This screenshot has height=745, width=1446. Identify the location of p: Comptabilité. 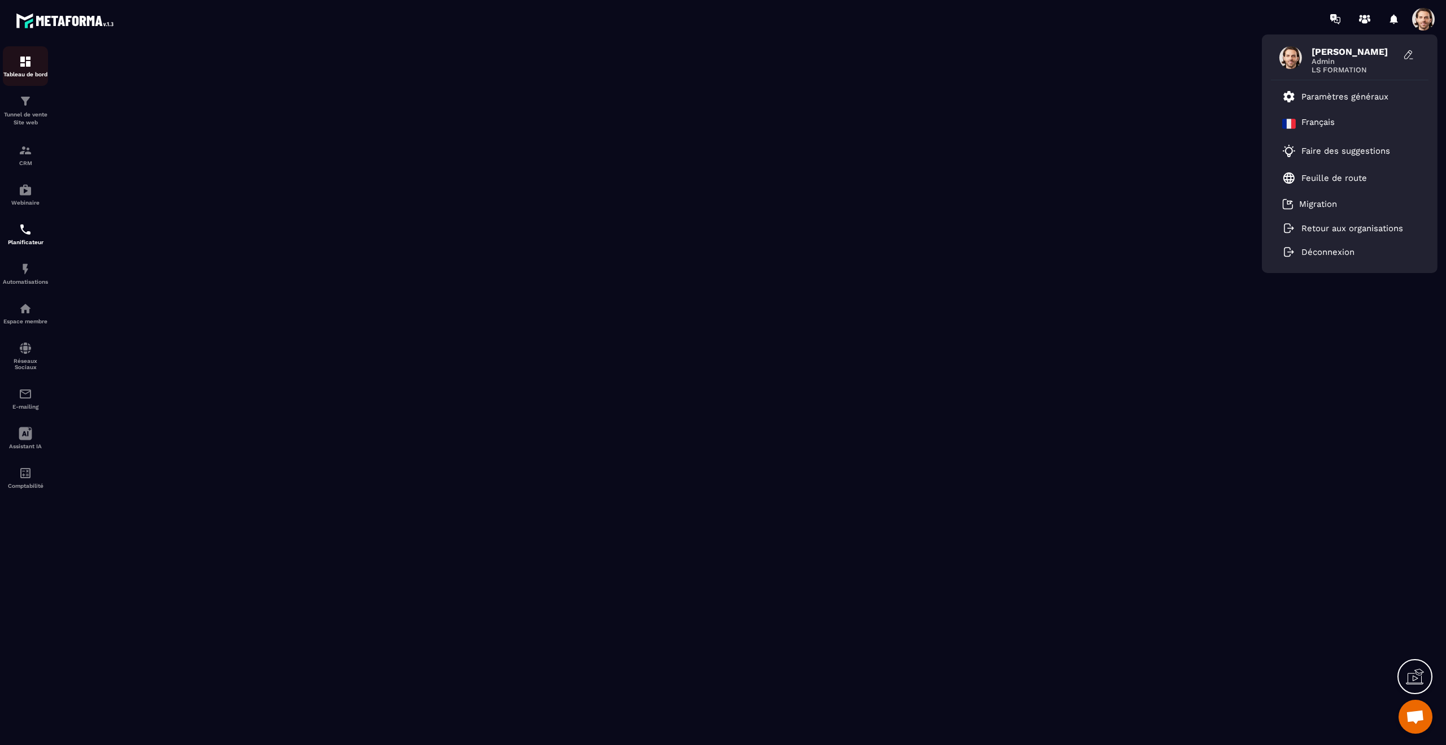
(25, 485).